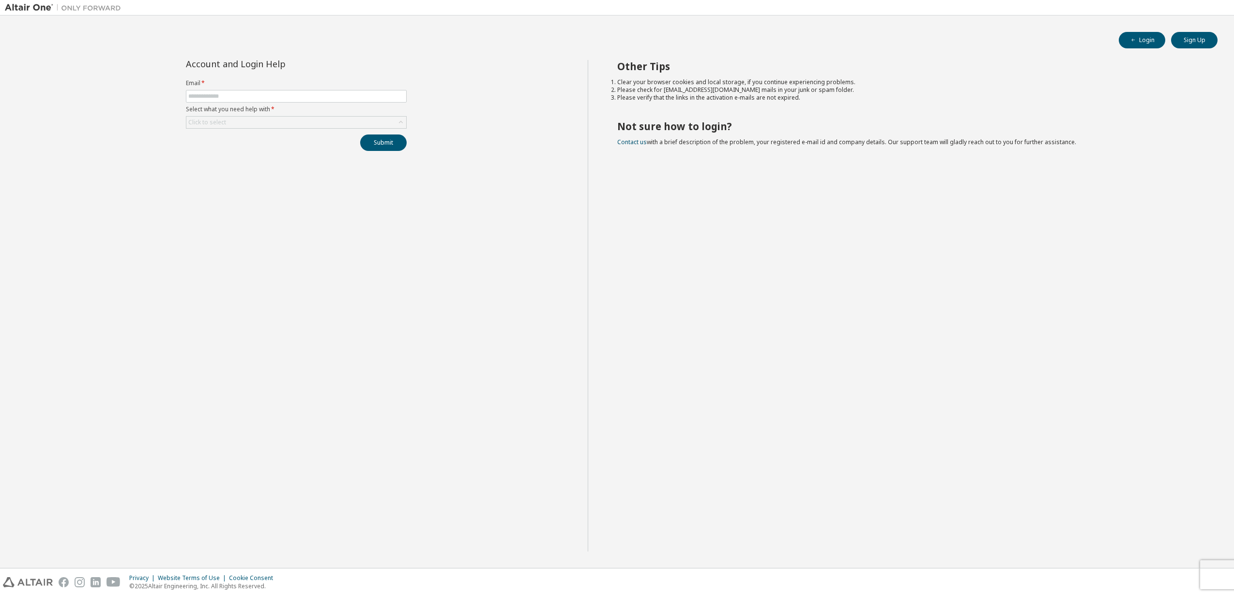  What do you see at coordinates (383, 143) in the screenshot?
I see `button: Submit` at bounding box center [383, 143].